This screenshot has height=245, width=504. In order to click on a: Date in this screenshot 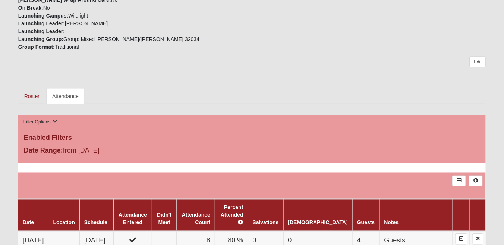, I will do `click(28, 223)`.